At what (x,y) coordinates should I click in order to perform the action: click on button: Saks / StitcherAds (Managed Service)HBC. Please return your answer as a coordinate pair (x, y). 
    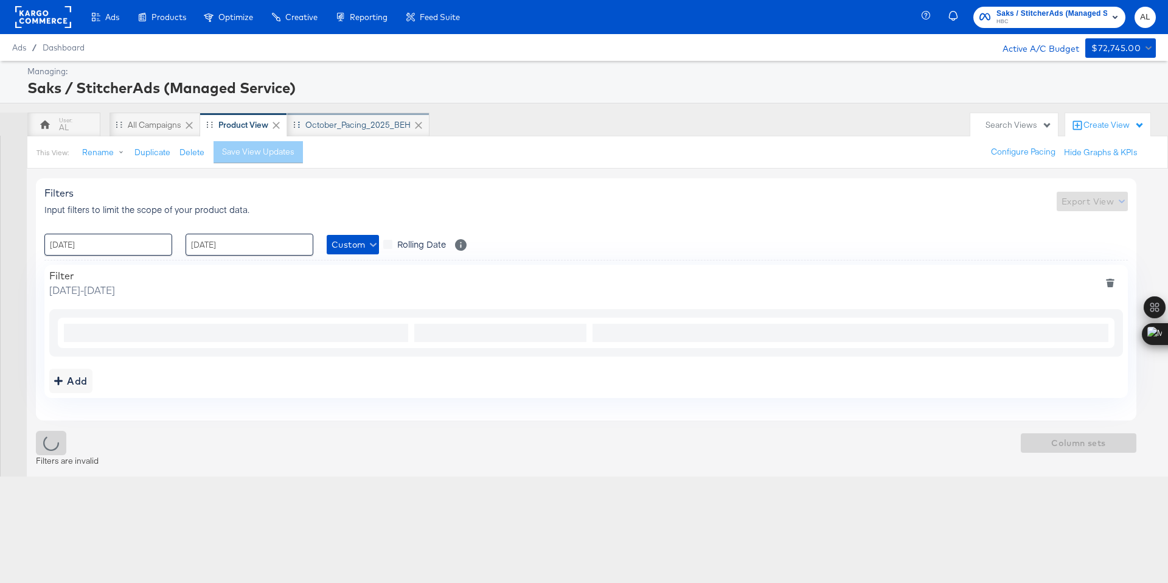
    Looking at the image, I should click on (1049, 17).